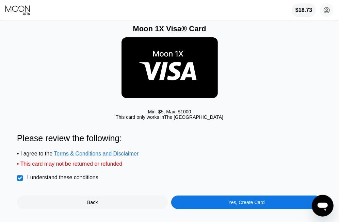  I want to click on div: I understand these conditions, so click(63, 178).